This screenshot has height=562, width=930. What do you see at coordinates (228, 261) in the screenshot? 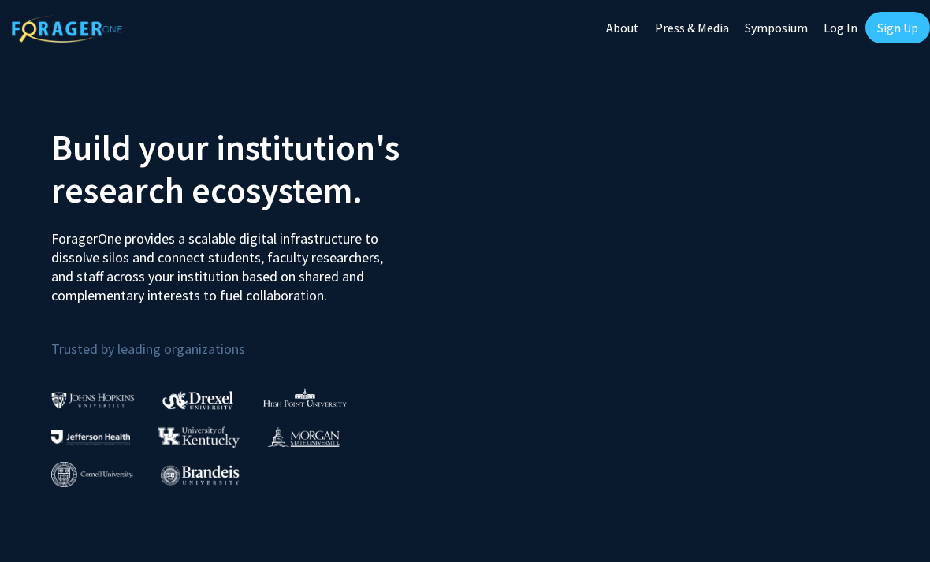
I see `p: ForagerOne provides a scalable digital infrastructure to dissolve silos and connect students, fac...` at bounding box center [228, 261].